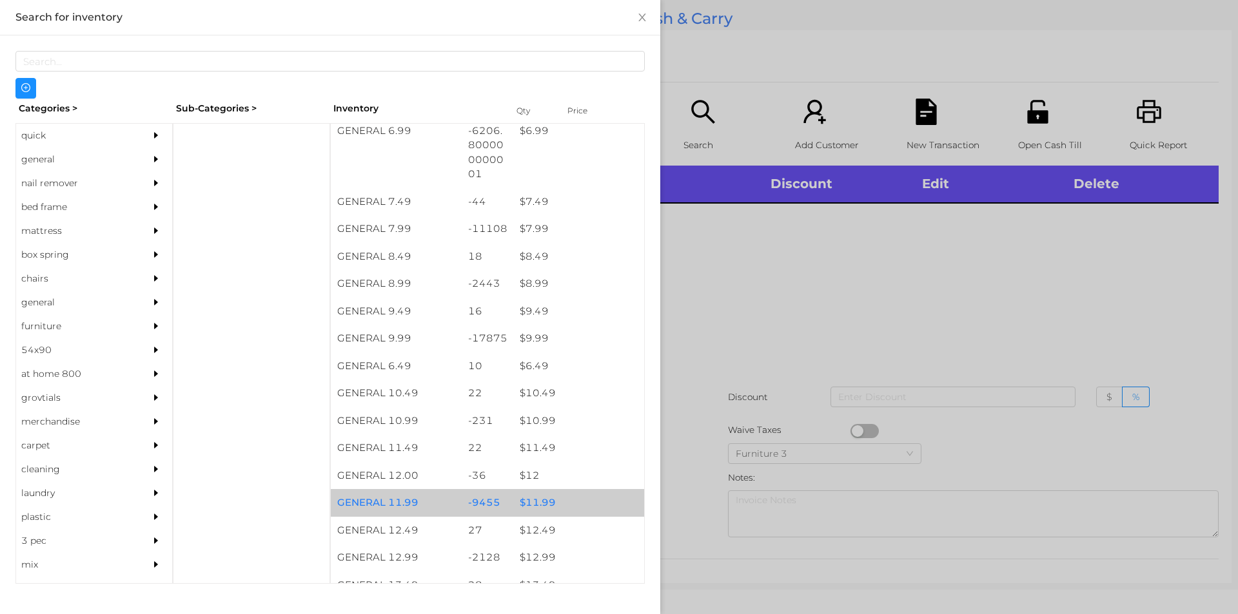 The width and height of the screenshot is (1238, 614). Describe the element at coordinates (487, 153) in the screenshot. I see `div: -6206.800000000001` at that location.